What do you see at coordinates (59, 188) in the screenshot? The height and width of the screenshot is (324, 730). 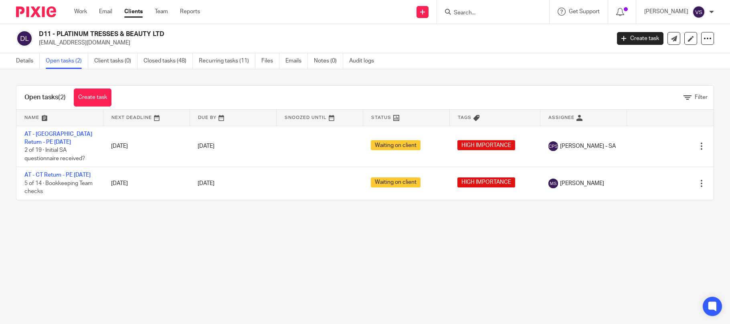 I see `span: 5 of 14 · Bookkeeping Team checks` at bounding box center [59, 188].